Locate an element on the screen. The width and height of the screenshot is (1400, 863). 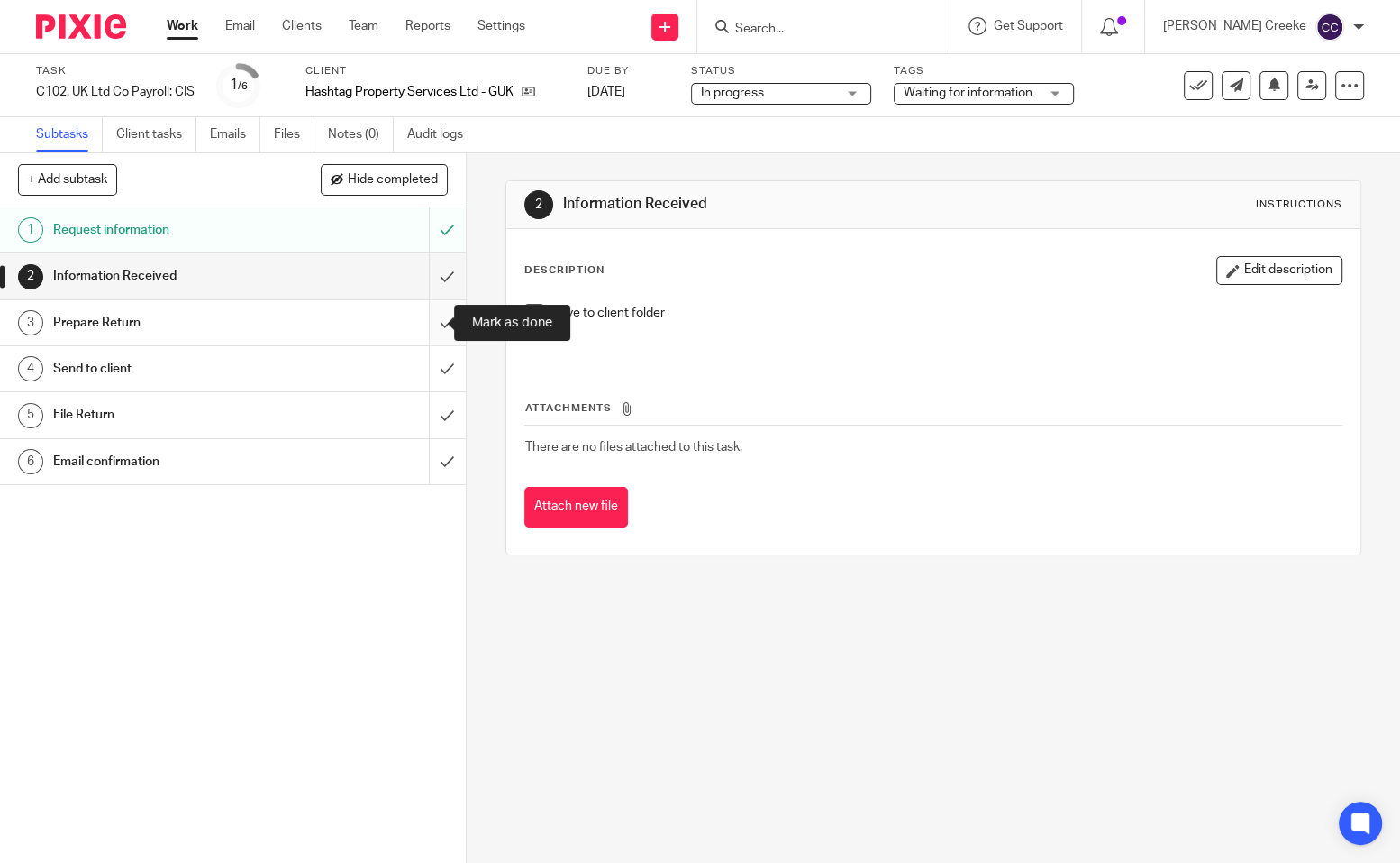
button: Attach new file is located at coordinates (575, 507).